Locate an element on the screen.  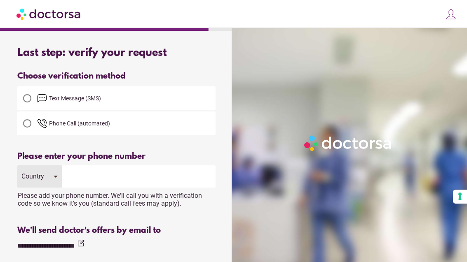
div: Country is located at coordinates (33, 176).